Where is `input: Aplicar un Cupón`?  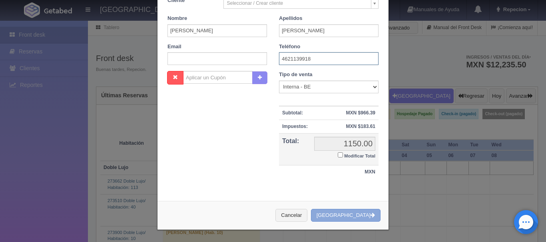 input: Aplicar un Cupón is located at coordinates (218, 78).